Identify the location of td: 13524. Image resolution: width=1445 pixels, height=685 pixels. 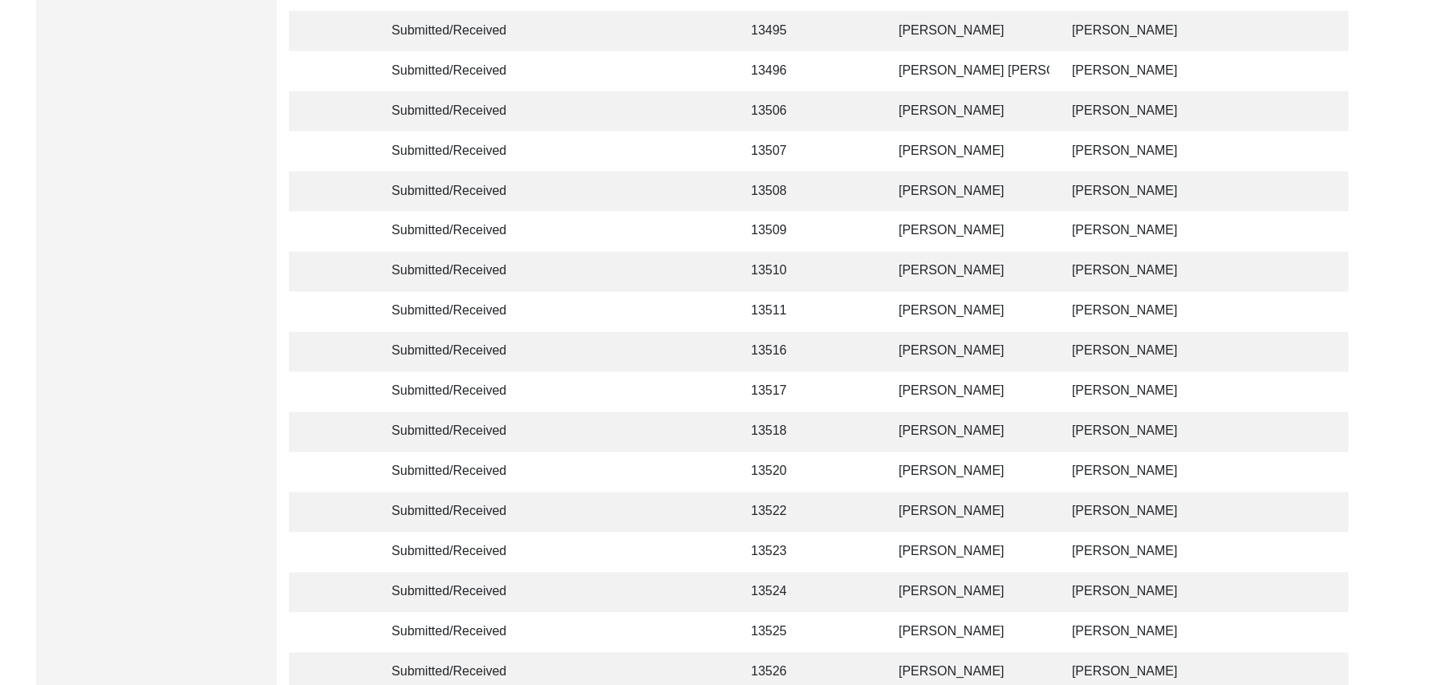
(777, 593).